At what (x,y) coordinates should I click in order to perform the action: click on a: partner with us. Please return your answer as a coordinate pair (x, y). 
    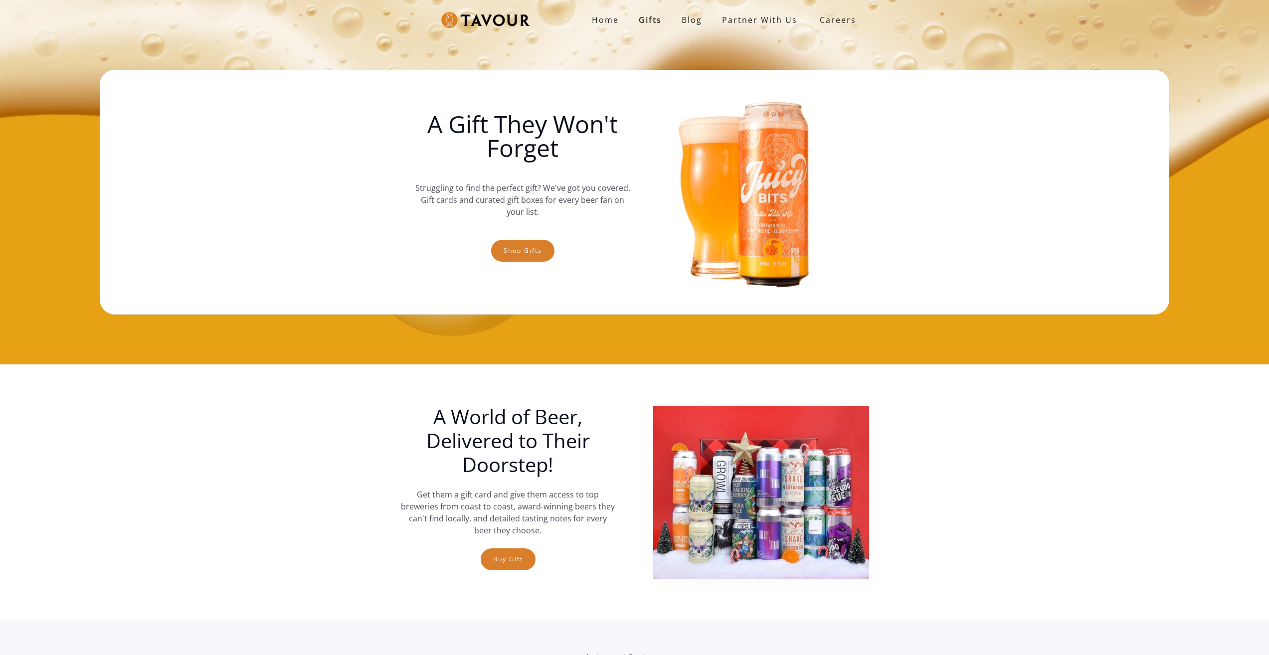
    Looking at the image, I should click on (759, 20).